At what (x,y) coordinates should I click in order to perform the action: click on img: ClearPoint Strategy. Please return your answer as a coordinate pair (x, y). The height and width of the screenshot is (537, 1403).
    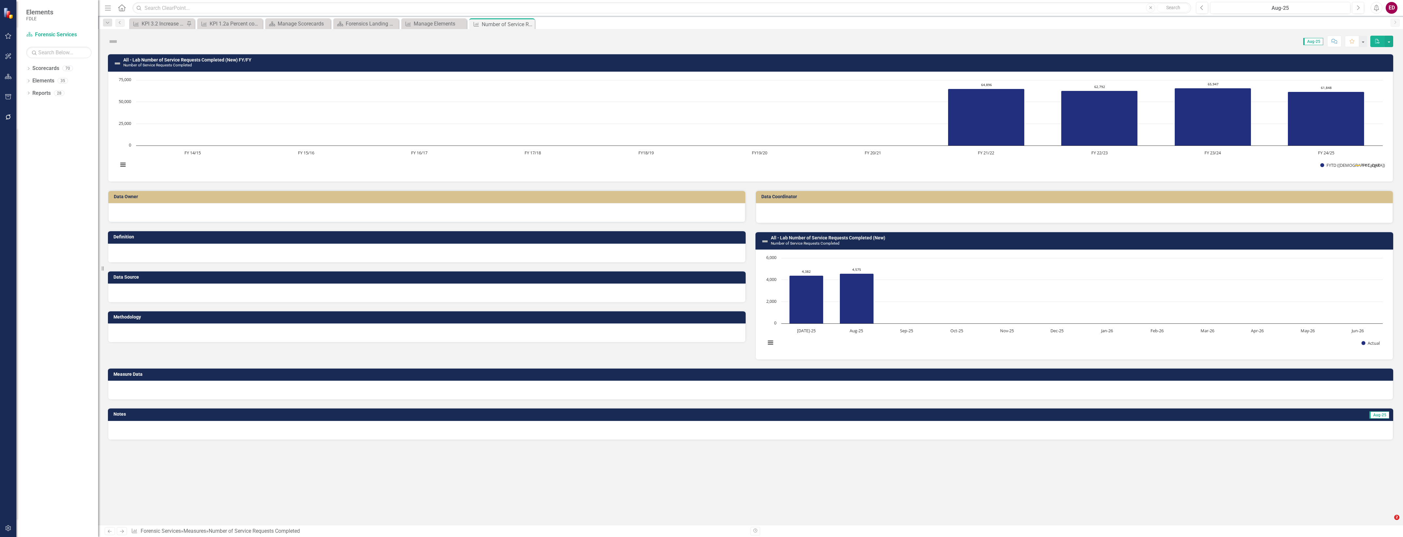
    Looking at the image, I should click on (9, 13).